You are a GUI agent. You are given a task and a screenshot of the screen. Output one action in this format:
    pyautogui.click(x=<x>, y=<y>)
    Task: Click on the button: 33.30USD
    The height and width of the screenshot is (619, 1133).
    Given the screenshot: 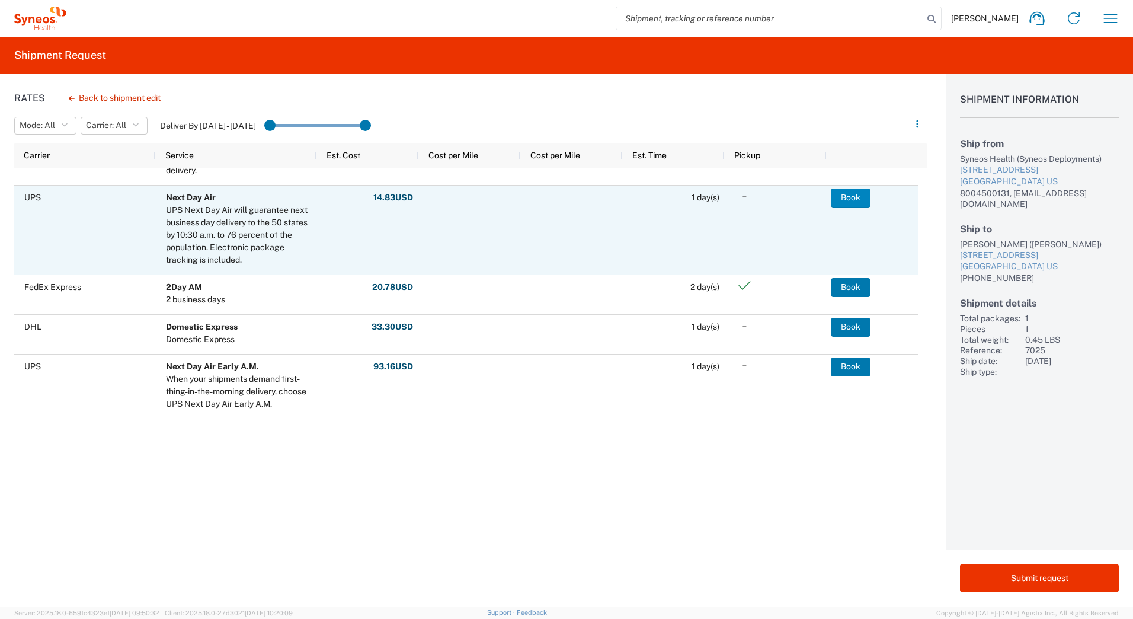 What is the action you would take?
    pyautogui.click(x=392, y=327)
    